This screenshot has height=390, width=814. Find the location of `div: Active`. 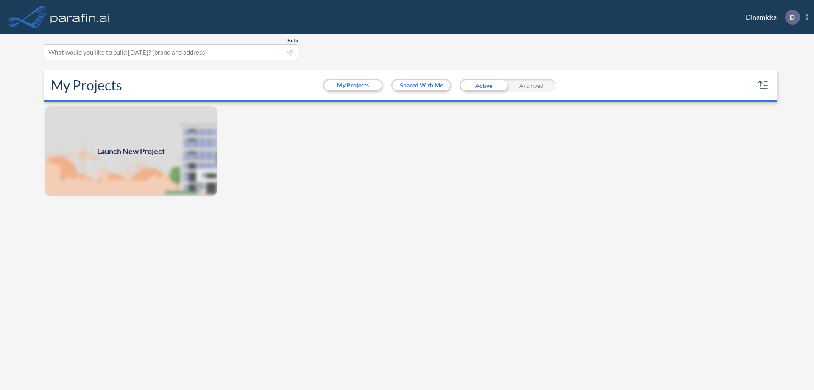

div: Active is located at coordinates (484, 85).